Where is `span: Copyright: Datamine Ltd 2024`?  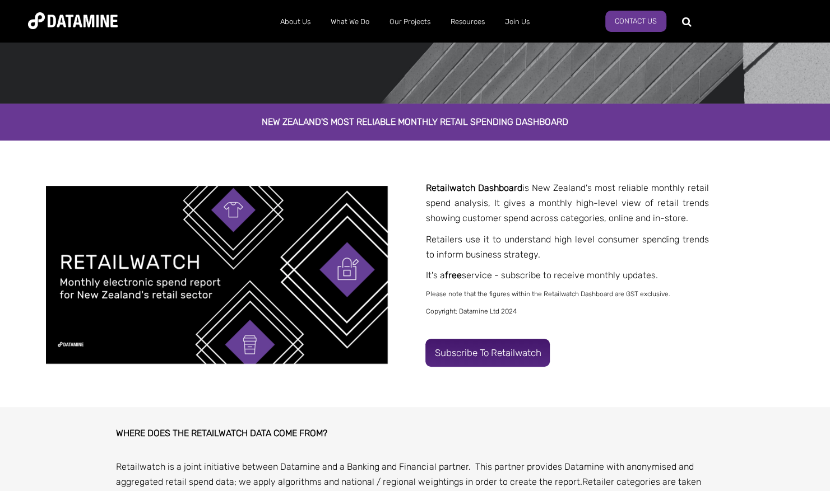 span: Copyright: Datamine Ltd 2024 is located at coordinates (471, 312).